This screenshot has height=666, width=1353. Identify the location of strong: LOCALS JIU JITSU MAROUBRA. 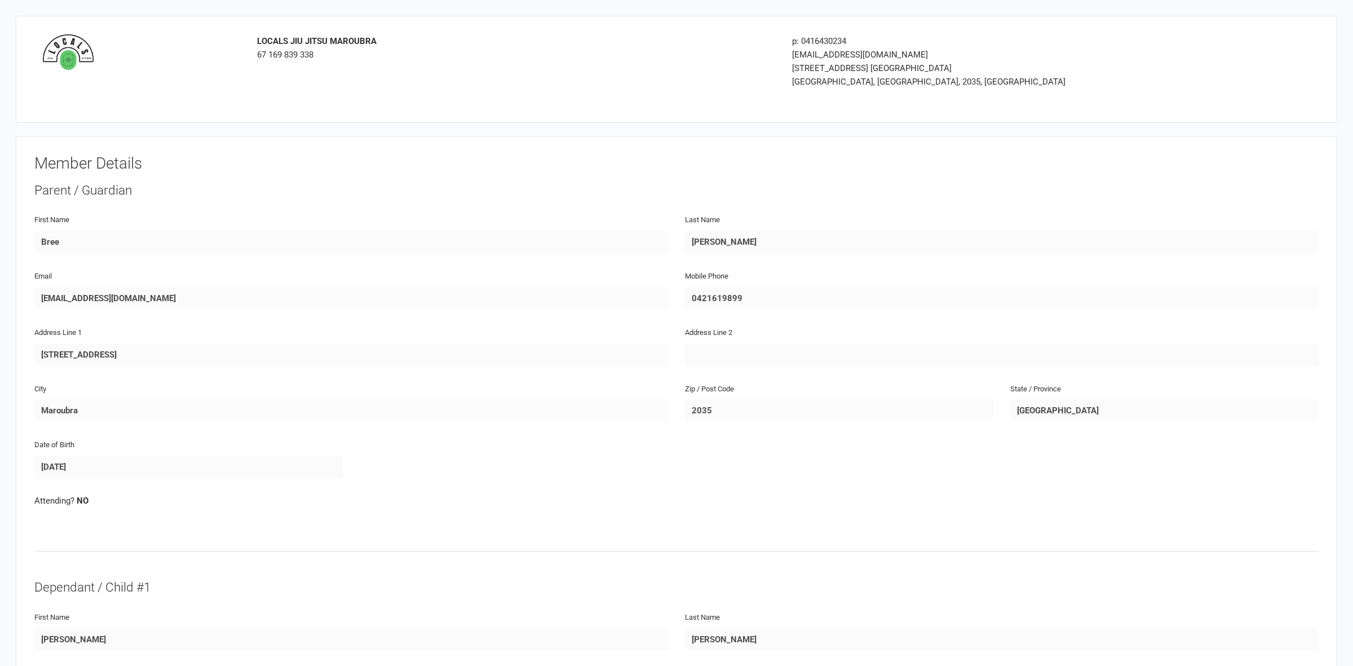
(317, 41).